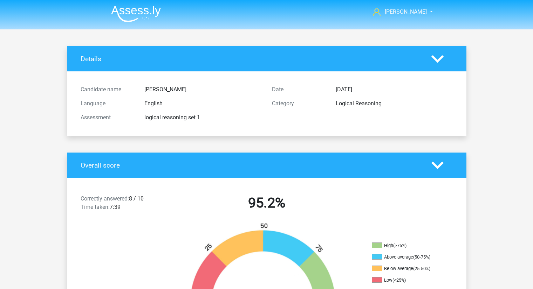 The image size is (533, 289). I want to click on span: Time taken:, so click(95, 207).